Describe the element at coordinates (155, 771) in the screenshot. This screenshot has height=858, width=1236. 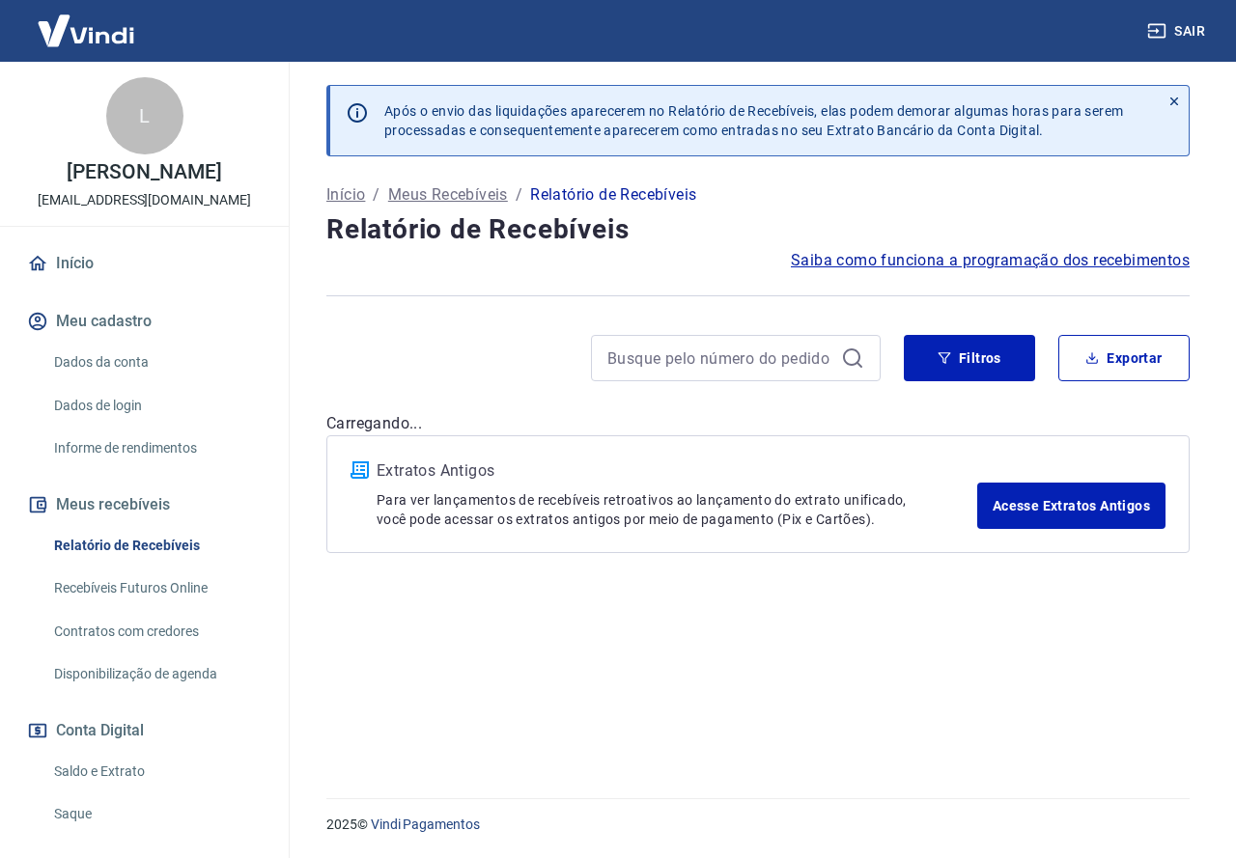
I see `a: Saldo e Extrato` at that location.